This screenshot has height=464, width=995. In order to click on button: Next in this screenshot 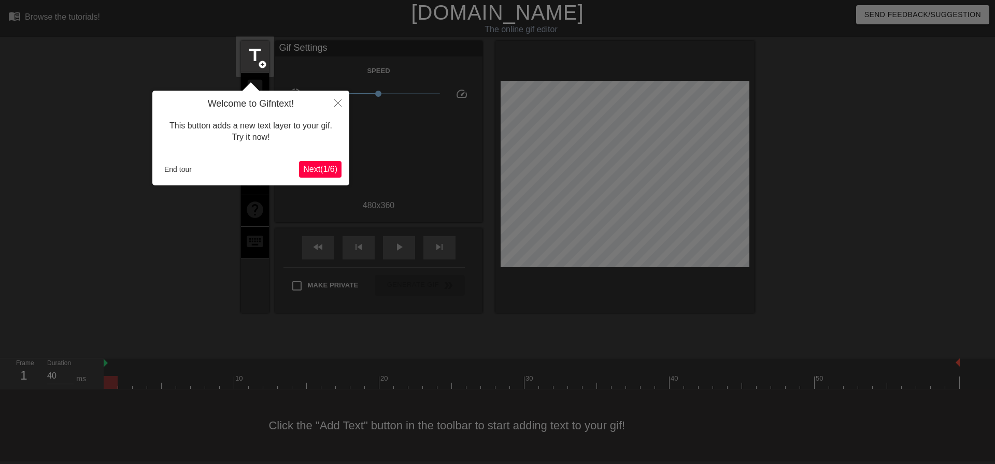, I will do `click(320, 169)`.